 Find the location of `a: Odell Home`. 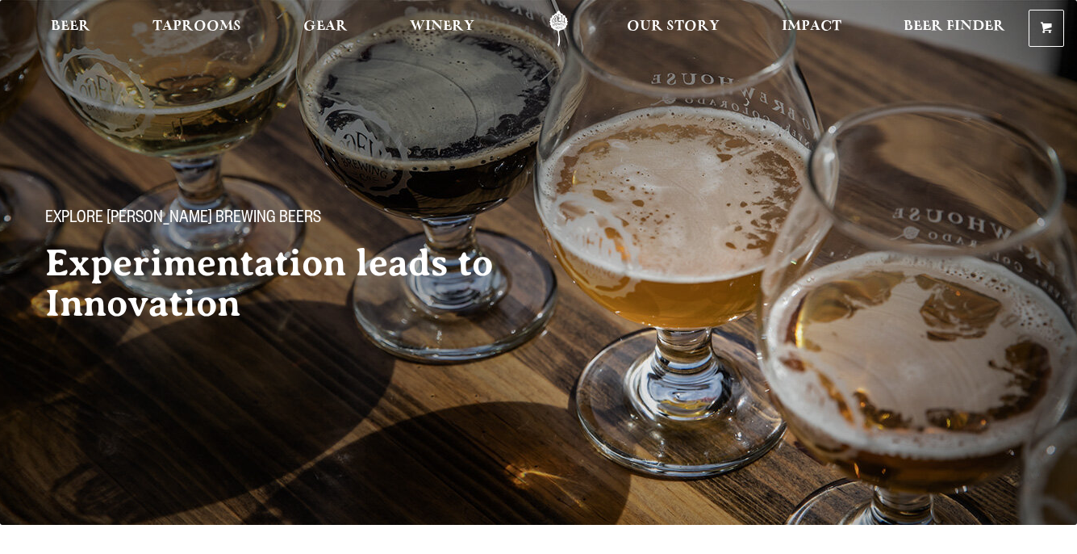

a: Odell Home is located at coordinates (558, 28).